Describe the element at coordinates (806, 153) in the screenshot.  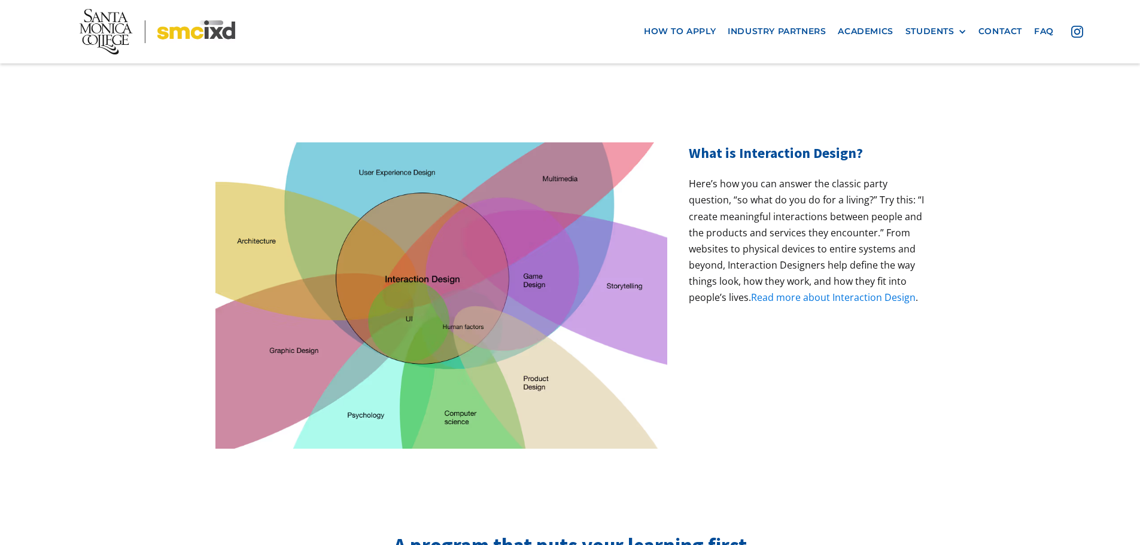
I see `h2: What is Interaction Design?` at that location.